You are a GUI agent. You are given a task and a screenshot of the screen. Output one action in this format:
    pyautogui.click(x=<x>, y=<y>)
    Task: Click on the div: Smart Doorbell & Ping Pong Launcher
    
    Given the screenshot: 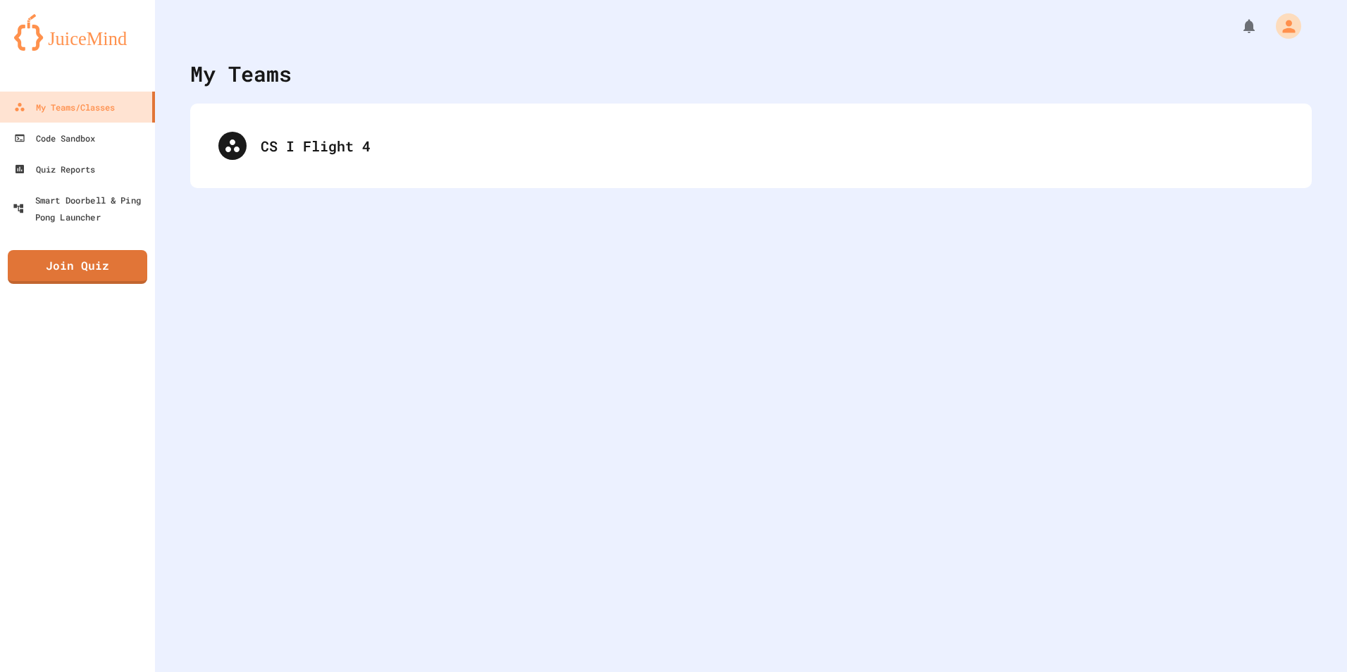 What is the action you would take?
    pyautogui.click(x=82, y=208)
    